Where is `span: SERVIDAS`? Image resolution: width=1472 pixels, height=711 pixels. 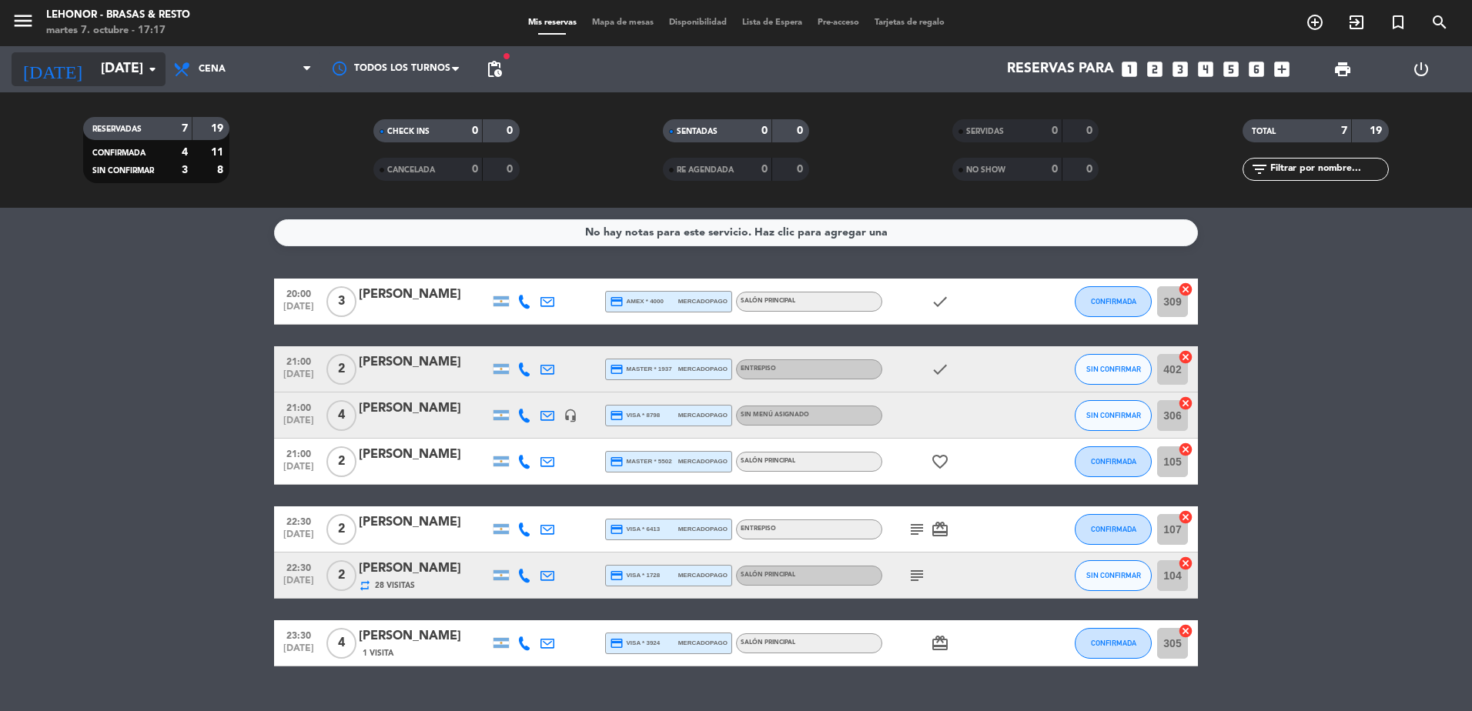 span: SERVIDAS is located at coordinates (984, 132).